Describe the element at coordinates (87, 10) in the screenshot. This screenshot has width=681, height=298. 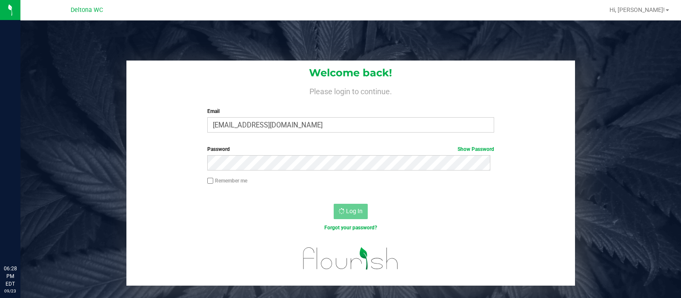
I see `span: Deltona WC` at that location.